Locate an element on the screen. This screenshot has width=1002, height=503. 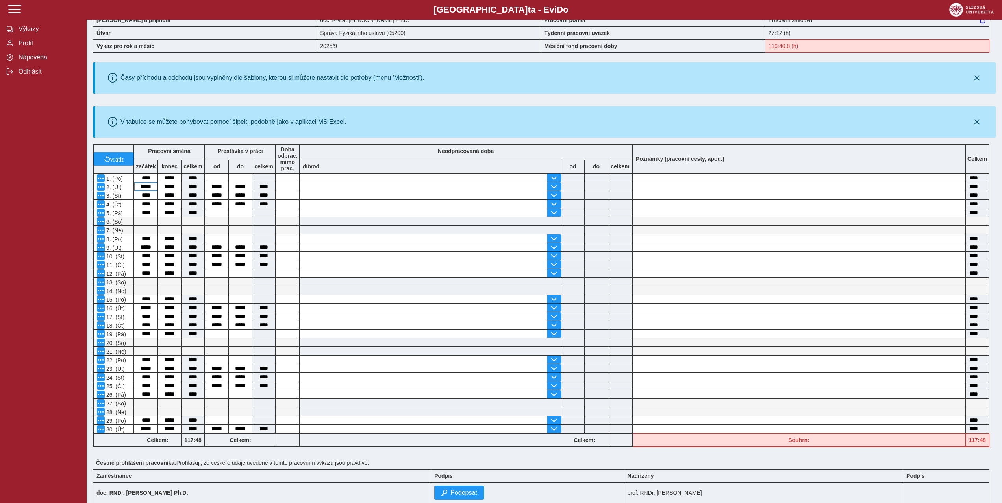
span: 16. (Út) is located at coordinates (115, 309).